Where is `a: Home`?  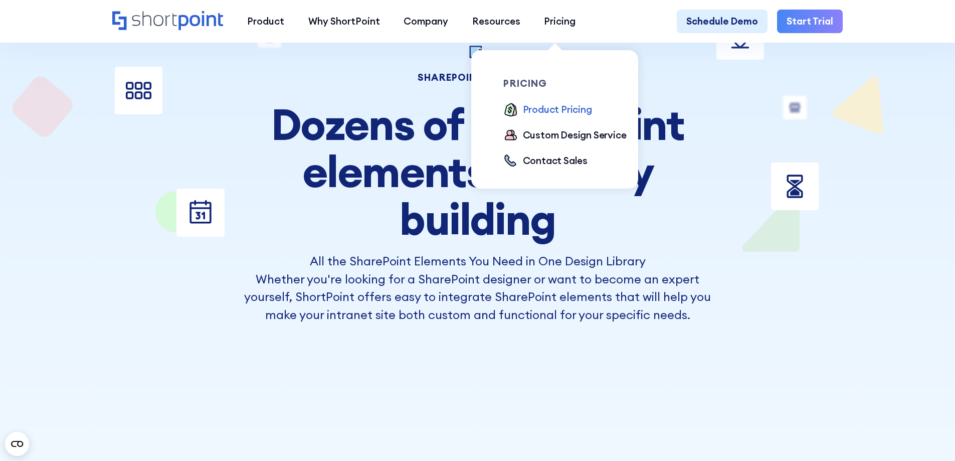 a: Home is located at coordinates (167, 21).